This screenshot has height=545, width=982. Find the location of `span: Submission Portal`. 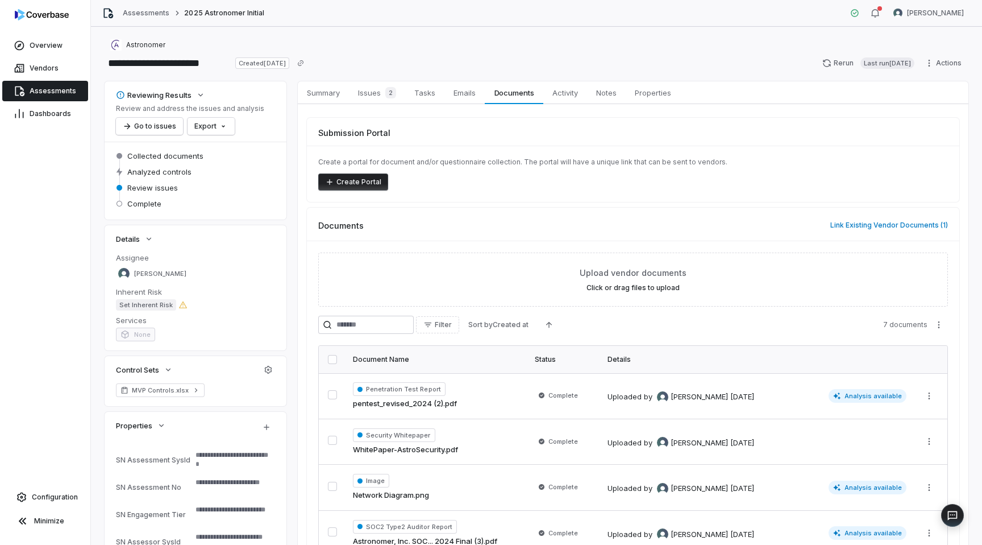

span: Submission Portal is located at coordinates (354, 132).